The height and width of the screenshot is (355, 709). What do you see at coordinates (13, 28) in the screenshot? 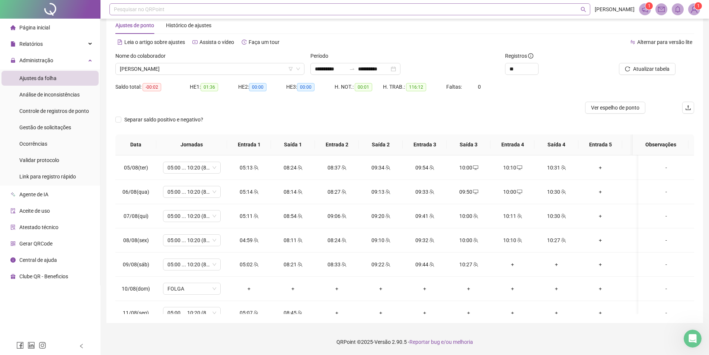
I see `span: home` at bounding box center [13, 28].